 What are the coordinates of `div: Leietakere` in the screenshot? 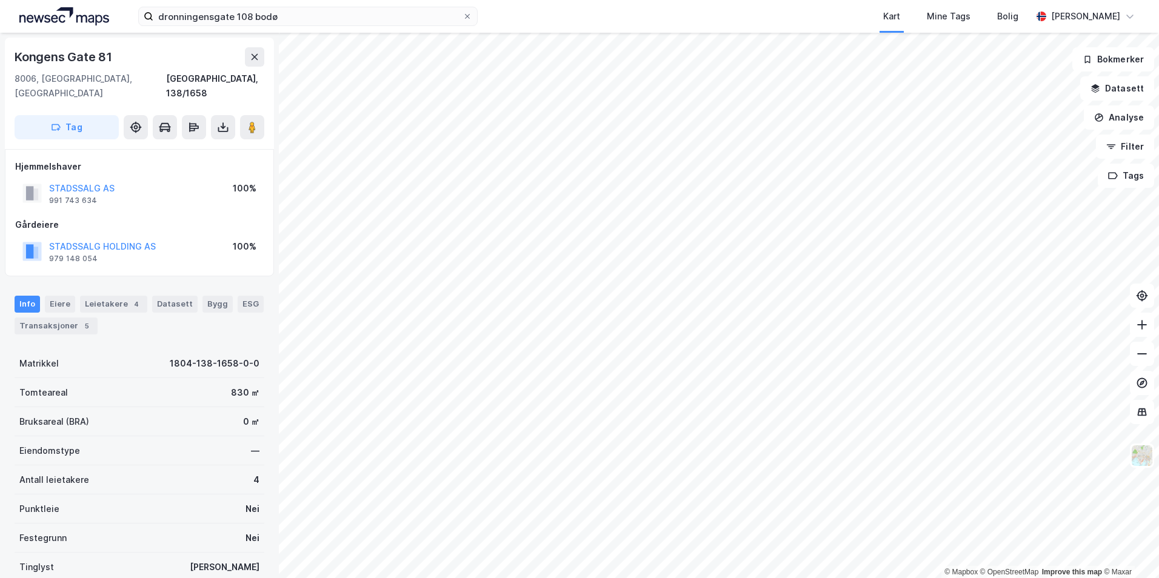 It's located at (113, 304).